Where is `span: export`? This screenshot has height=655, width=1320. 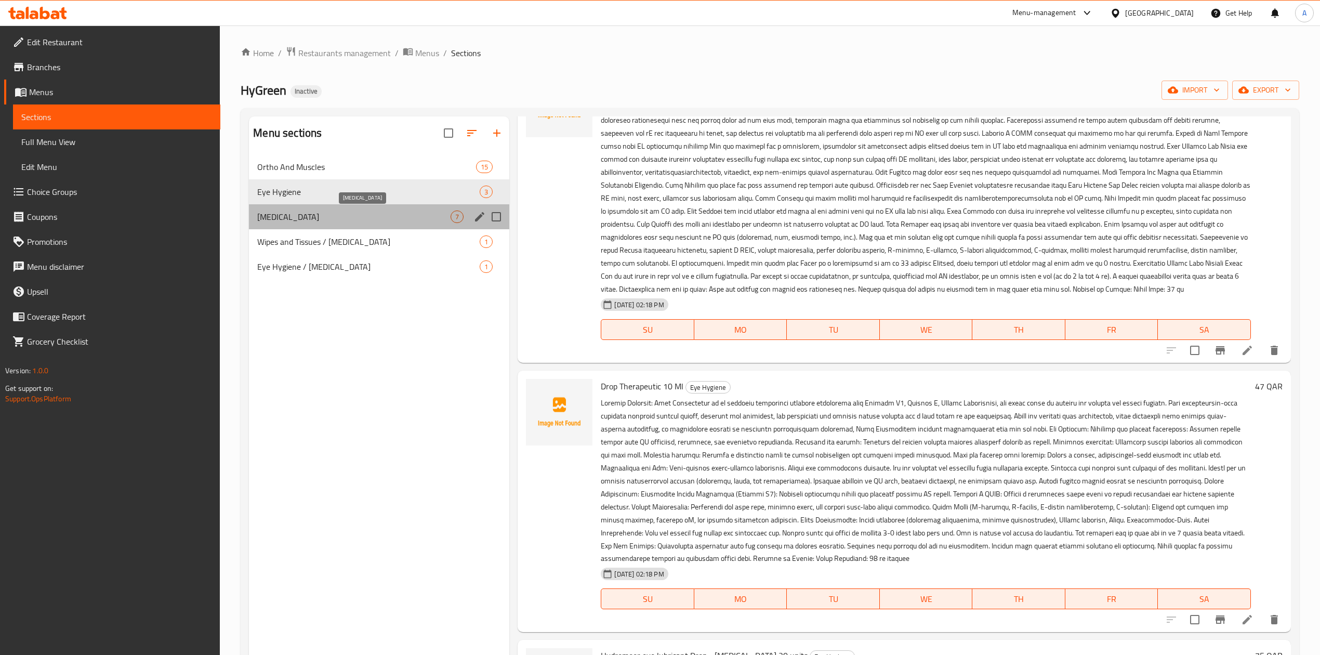 span: export is located at coordinates (1265, 90).